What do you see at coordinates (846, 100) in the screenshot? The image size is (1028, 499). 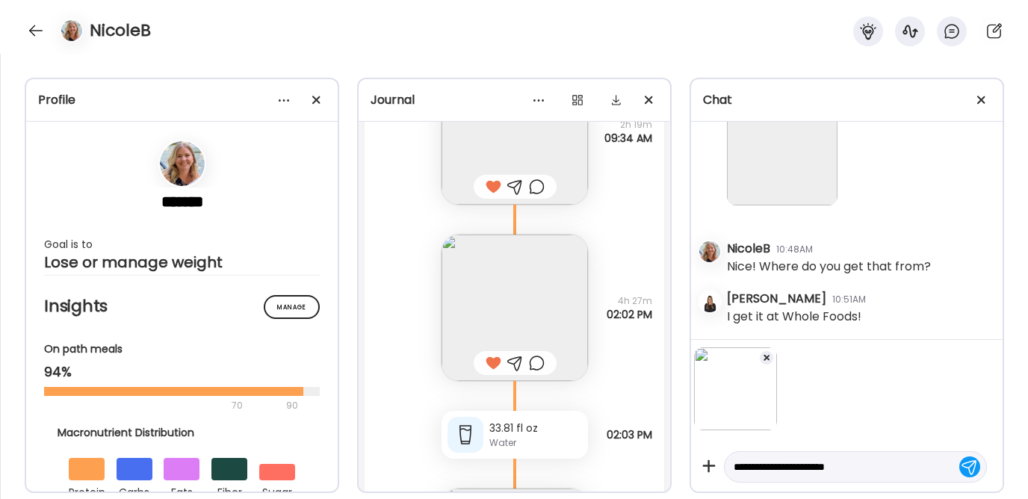 I see `div: Chat` at bounding box center [846, 100].